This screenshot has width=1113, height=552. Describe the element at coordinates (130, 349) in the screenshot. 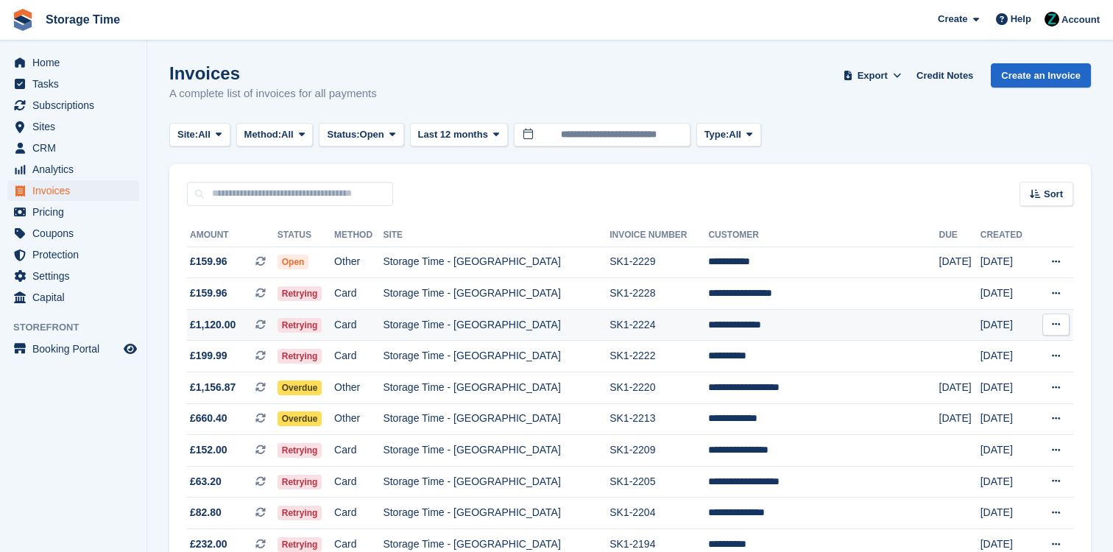

I see `a: Preview store` at that location.